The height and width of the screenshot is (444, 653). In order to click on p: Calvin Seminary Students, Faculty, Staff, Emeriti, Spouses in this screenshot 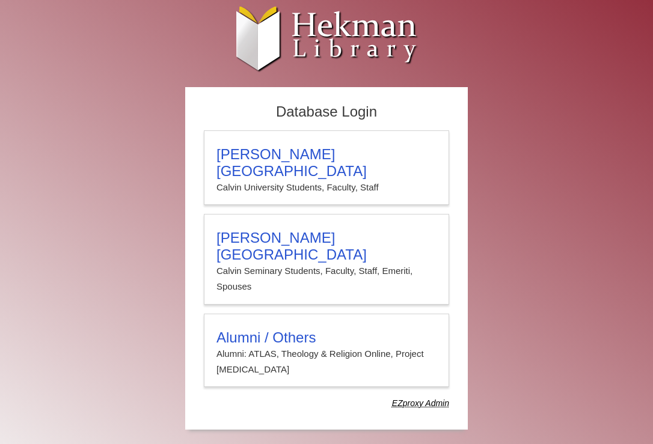, I will do `click(326, 279)`.